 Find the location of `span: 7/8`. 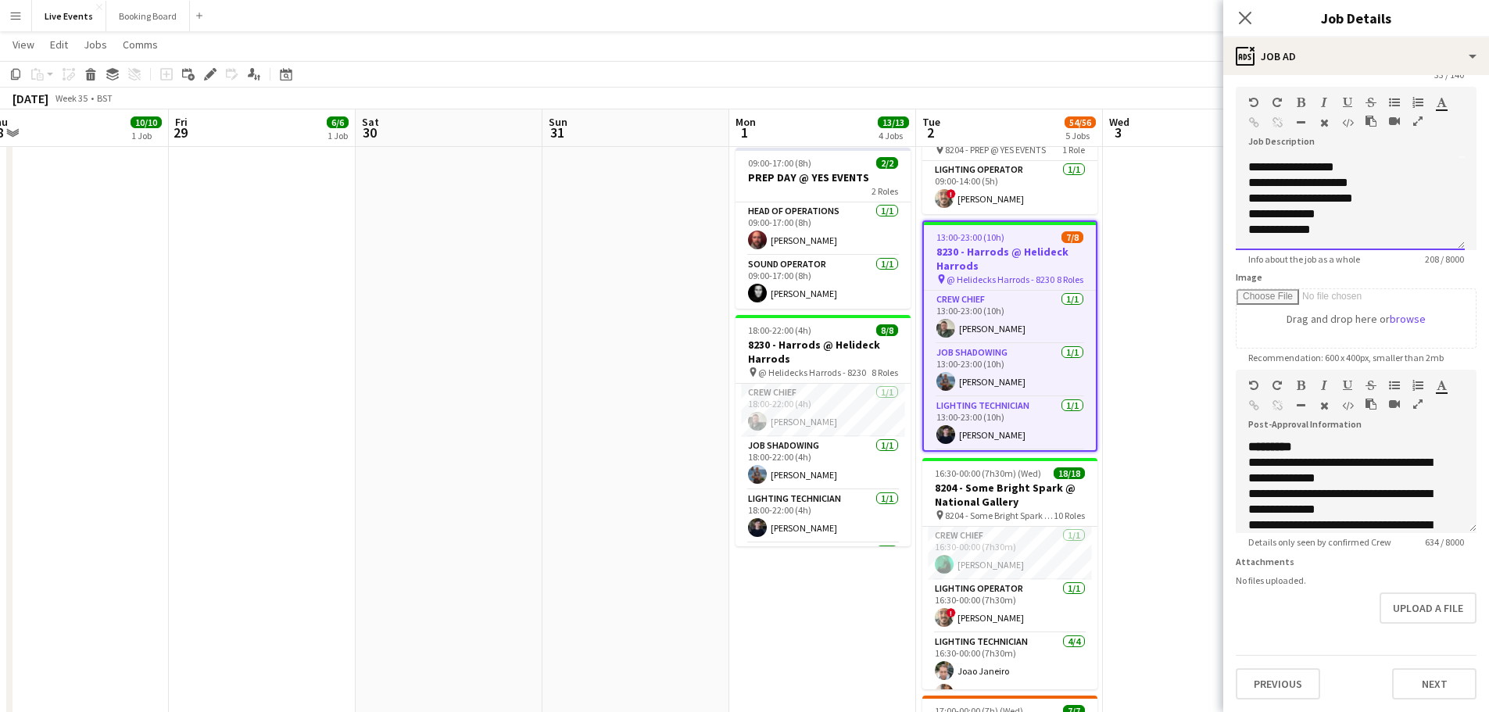

span: 7/8 is located at coordinates (1072, 237).